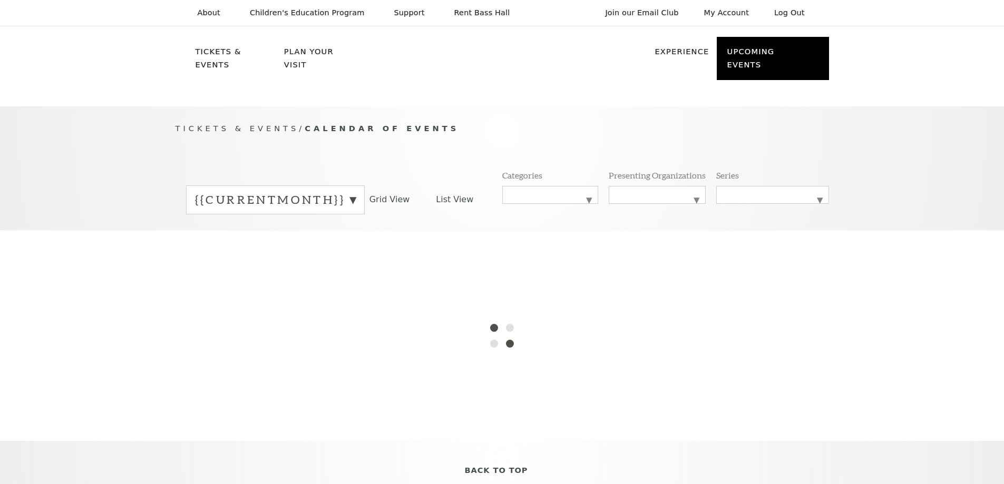  Describe the element at coordinates (657, 175) in the screenshot. I see `p: Presenting Organizations` at that location.